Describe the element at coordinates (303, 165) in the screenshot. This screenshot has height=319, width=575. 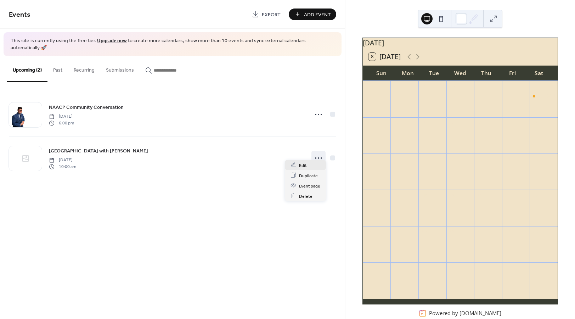
I see `span: Edit` at that location.